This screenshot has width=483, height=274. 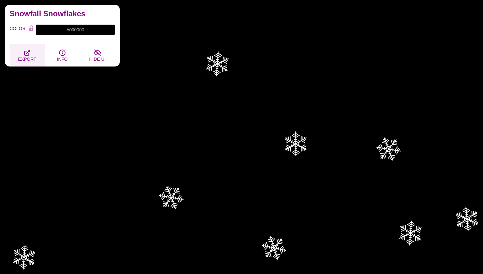 What do you see at coordinates (31, 29) in the screenshot?
I see `button: Color Lock` at bounding box center [31, 29].